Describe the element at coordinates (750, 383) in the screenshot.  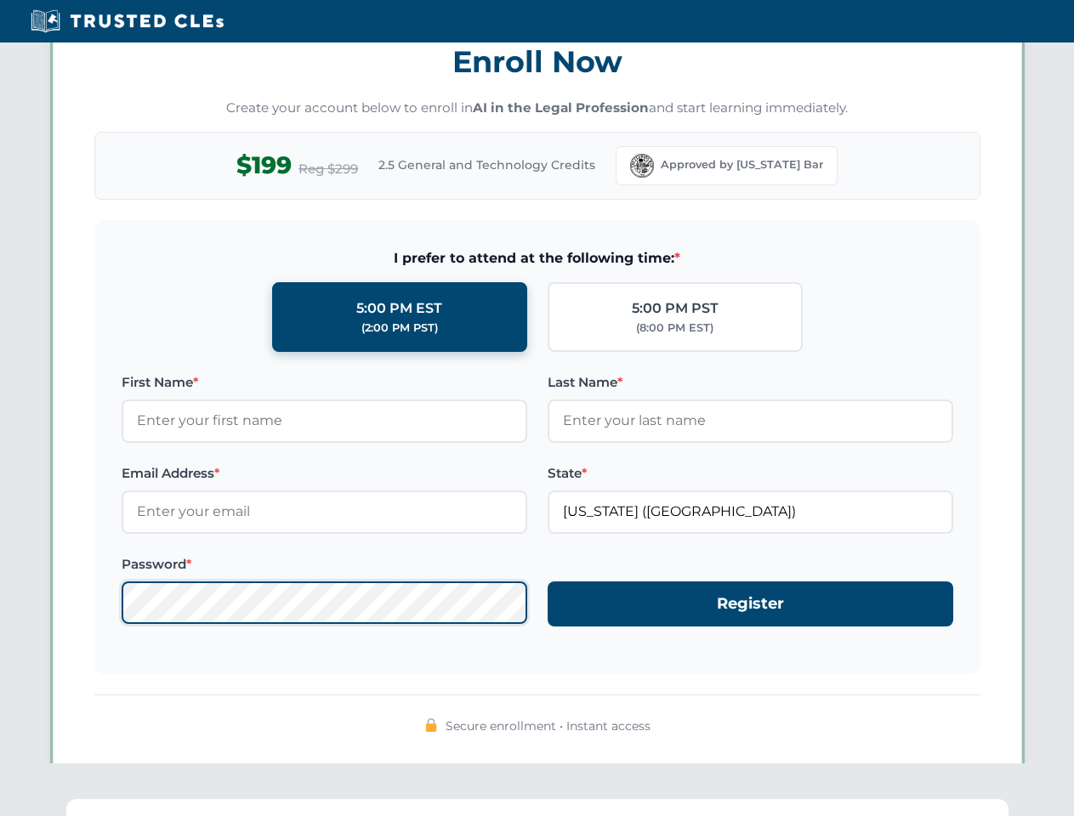
I see `label: Last Name` at that location.